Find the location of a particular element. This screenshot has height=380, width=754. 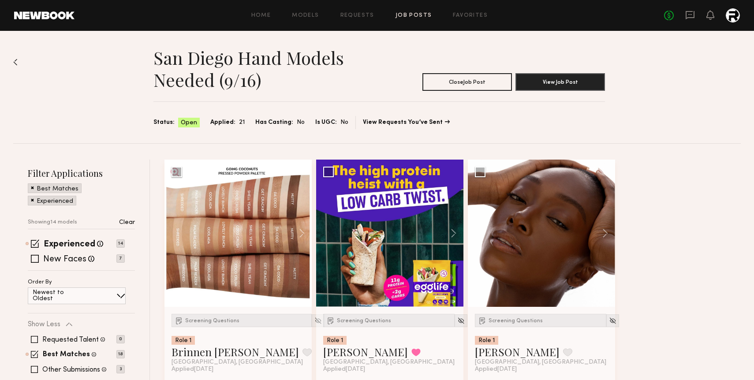

button: CloseJob Post is located at coordinates (467, 82).